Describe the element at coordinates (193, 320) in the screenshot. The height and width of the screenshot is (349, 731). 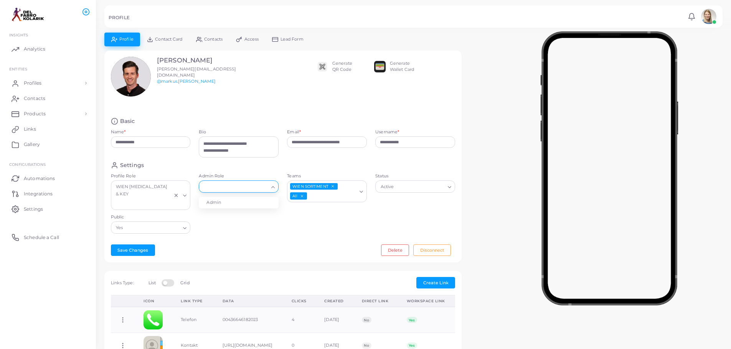
I see `td: Telefon` at that location.